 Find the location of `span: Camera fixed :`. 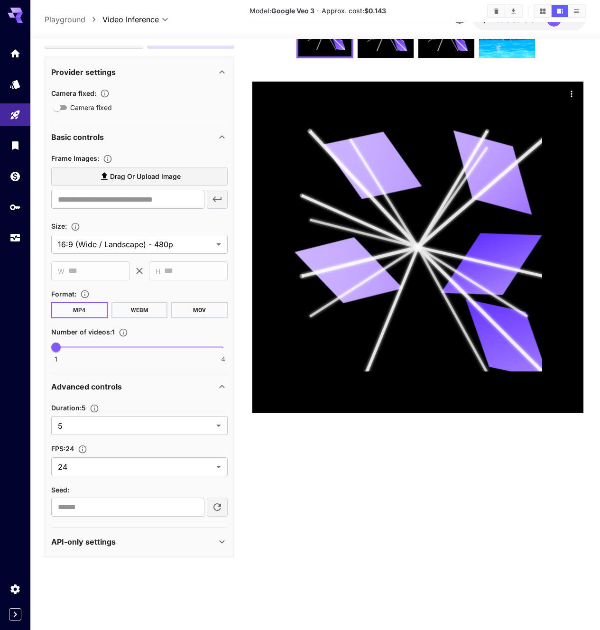

span: Camera fixed : is located at coordinates (74, 93).